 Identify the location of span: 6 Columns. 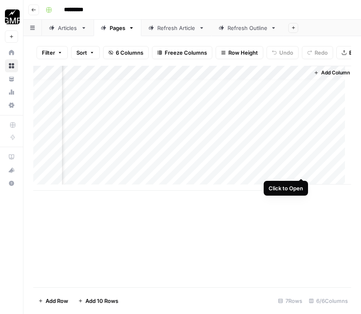
(129, 53).